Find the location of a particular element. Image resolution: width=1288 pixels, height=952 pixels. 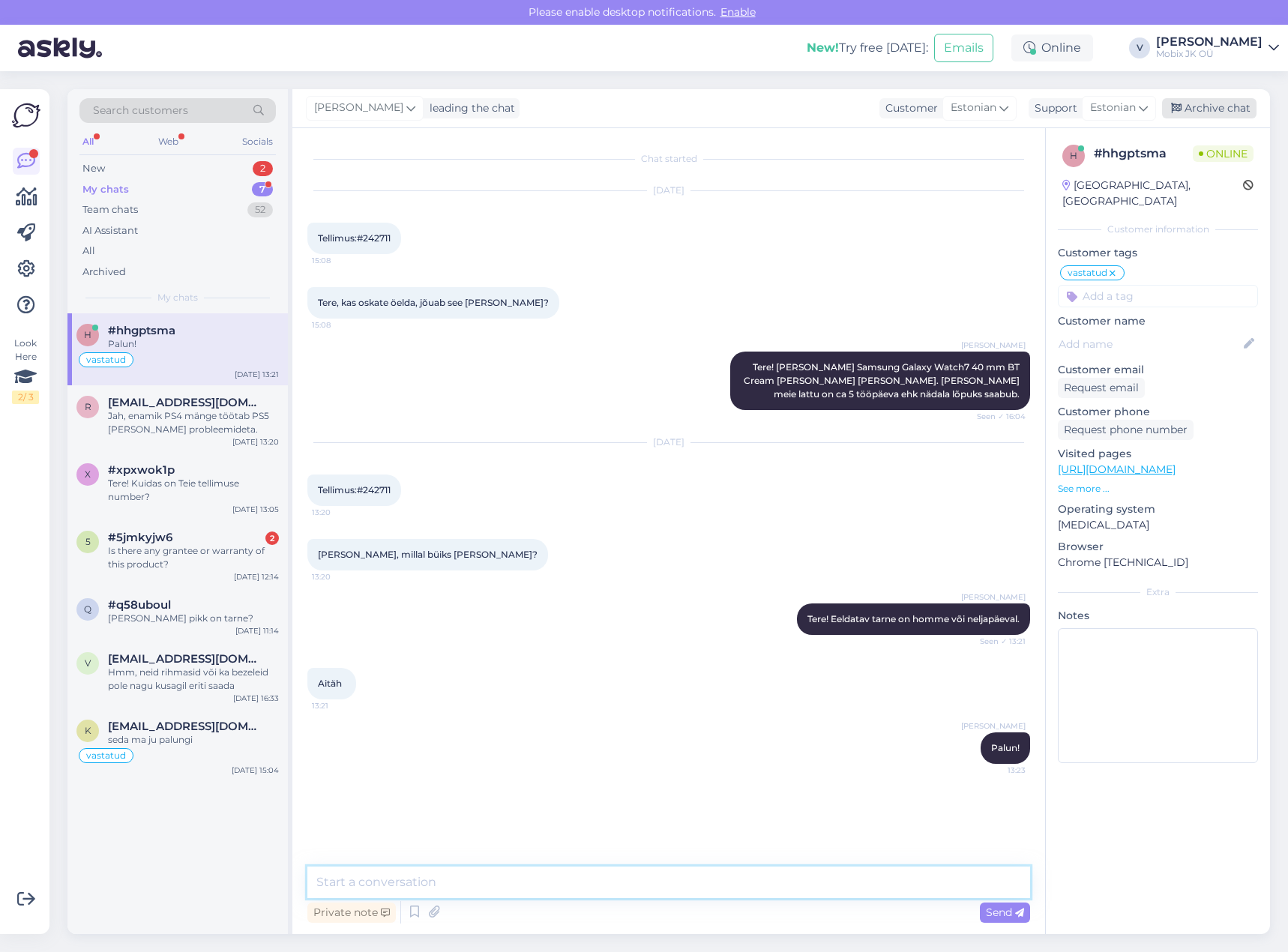

p: Operating system is located at coordinates (1158, 509).